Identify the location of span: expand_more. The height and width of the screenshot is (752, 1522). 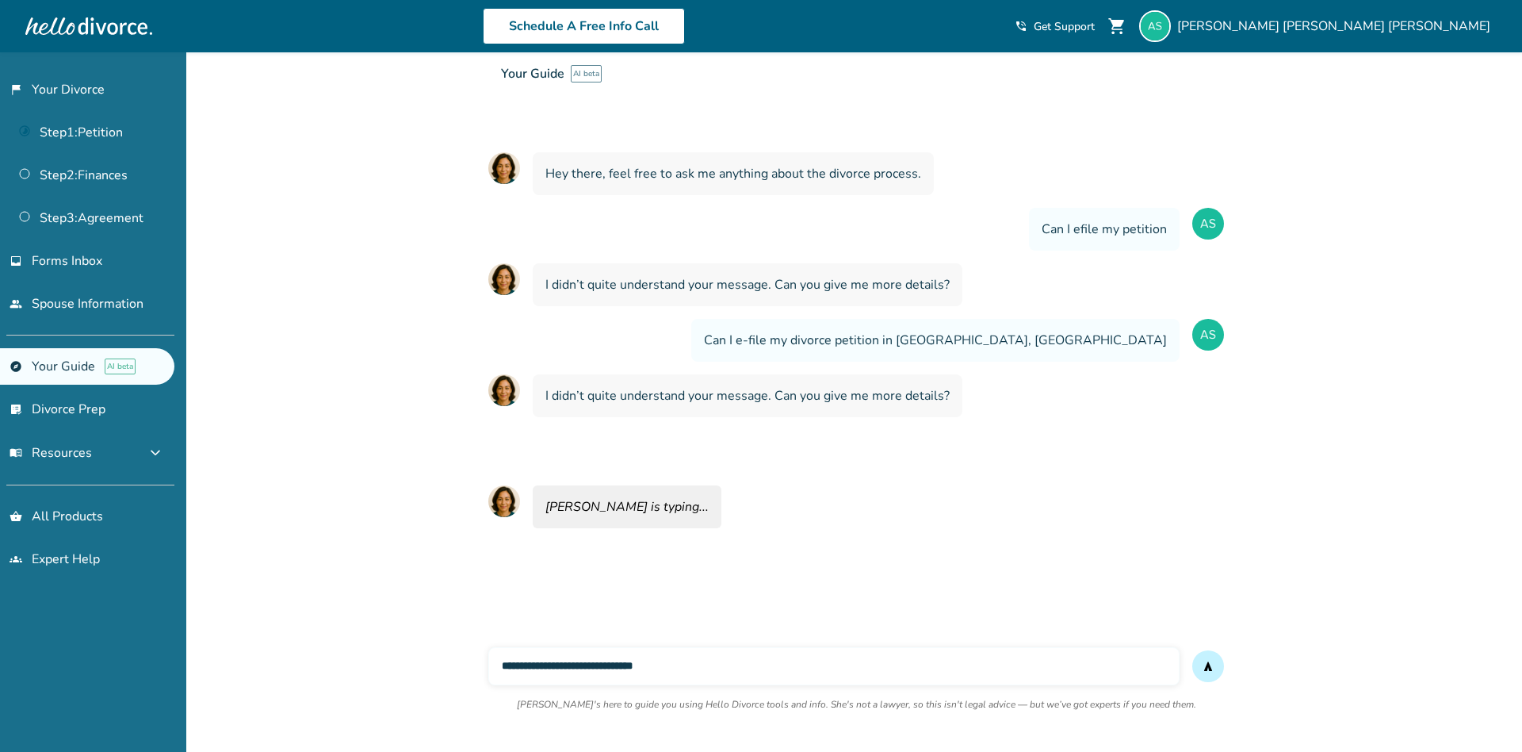
(155, 453).